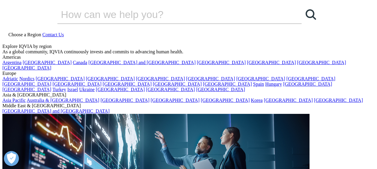 The height and width of the screenshot is (169, 377). What do you see at coordinates (73, 89) in the screenshot?
I see `a: Israel` at bounding box center [73, 89].